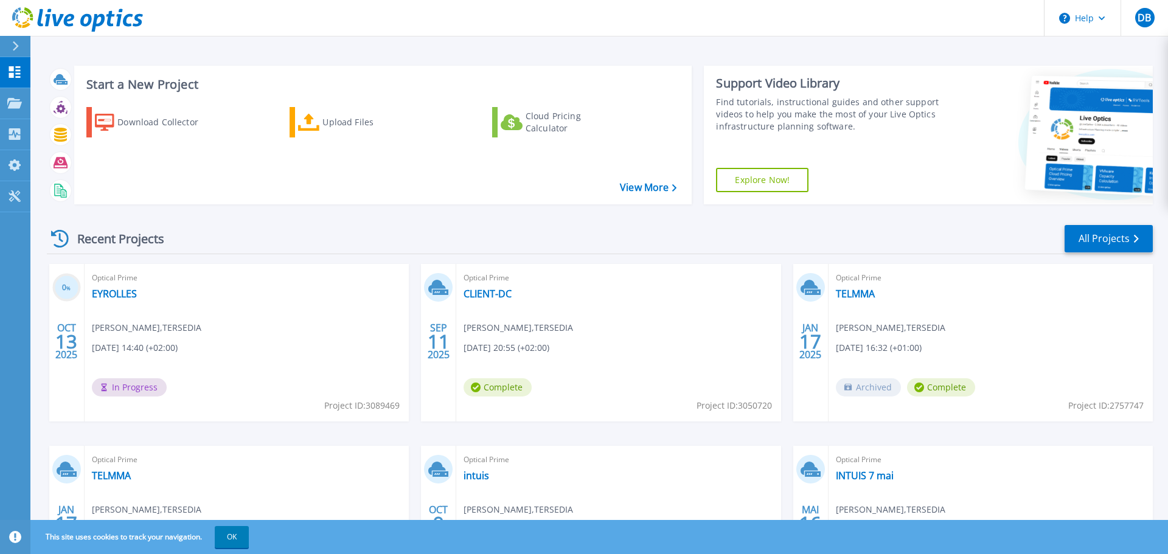  What do you see at coordinates (362, 406) in the screenshot?
I see `span: Project ID: 3089469` at bounding box center [362, 406].